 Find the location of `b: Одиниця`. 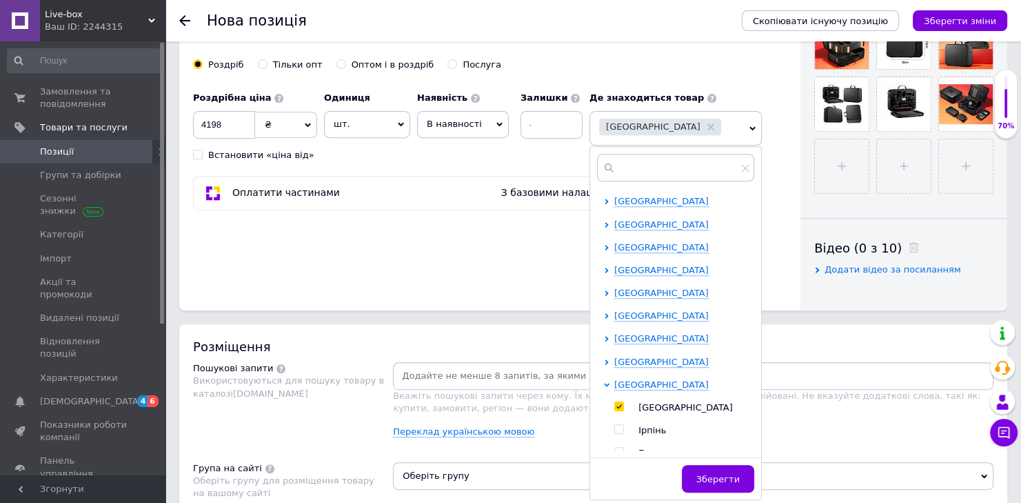

b: Одиниця is located at coordinates (347, 97).